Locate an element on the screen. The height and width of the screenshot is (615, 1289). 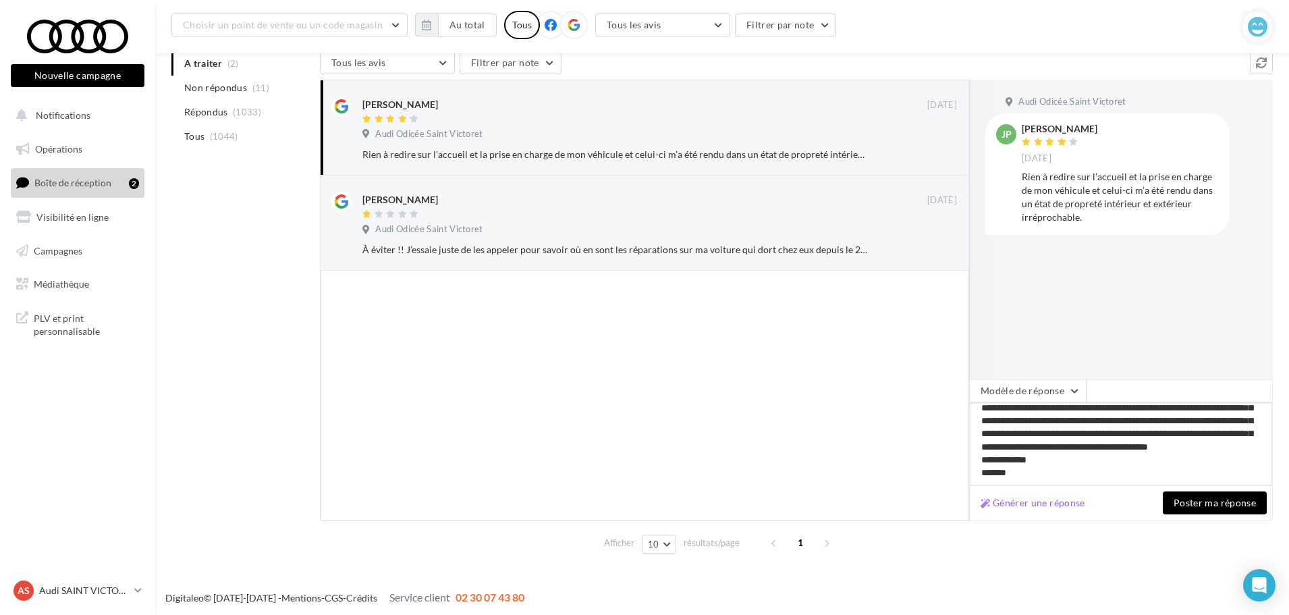
span: Choisir un point de vente ou un code magasin is located at coordinates (283, 24).